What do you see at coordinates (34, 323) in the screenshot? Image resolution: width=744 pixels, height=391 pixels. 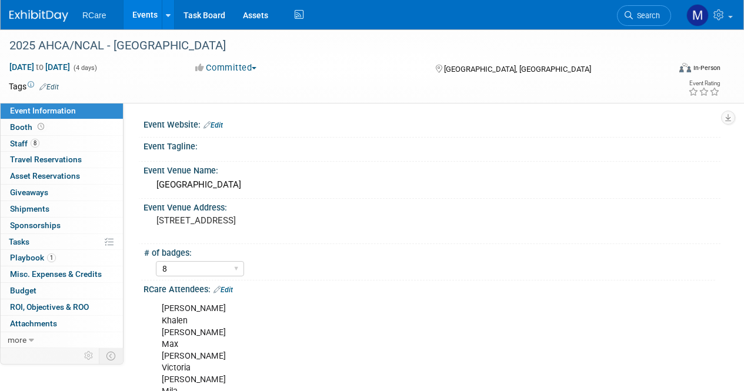 I see `span: Attachments` at bounding box center [34, 323].